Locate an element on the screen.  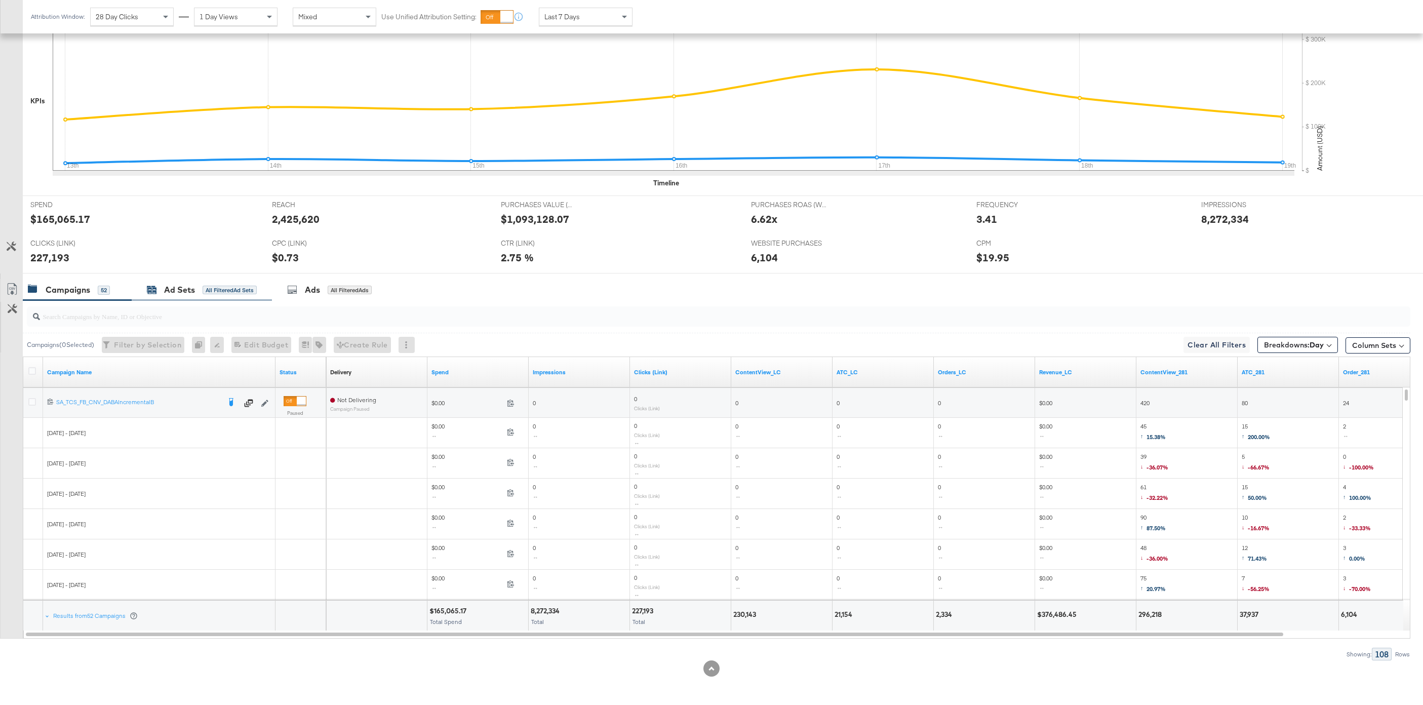
a: The total amount spent to date. is located at coordinates (478, 372).